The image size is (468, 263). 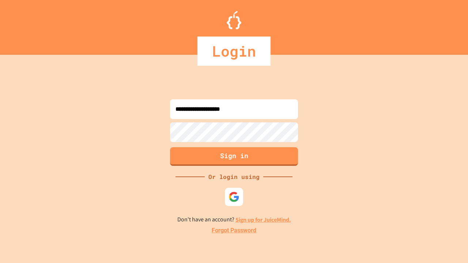 I want to click on img: google-icon.svg, so click(x=234, y=197).